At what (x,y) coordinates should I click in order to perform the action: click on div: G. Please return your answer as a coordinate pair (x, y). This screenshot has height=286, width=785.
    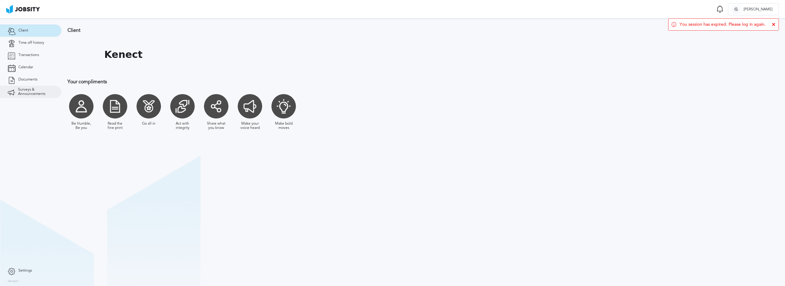
    Looking at the image, I should click on (736, 10).